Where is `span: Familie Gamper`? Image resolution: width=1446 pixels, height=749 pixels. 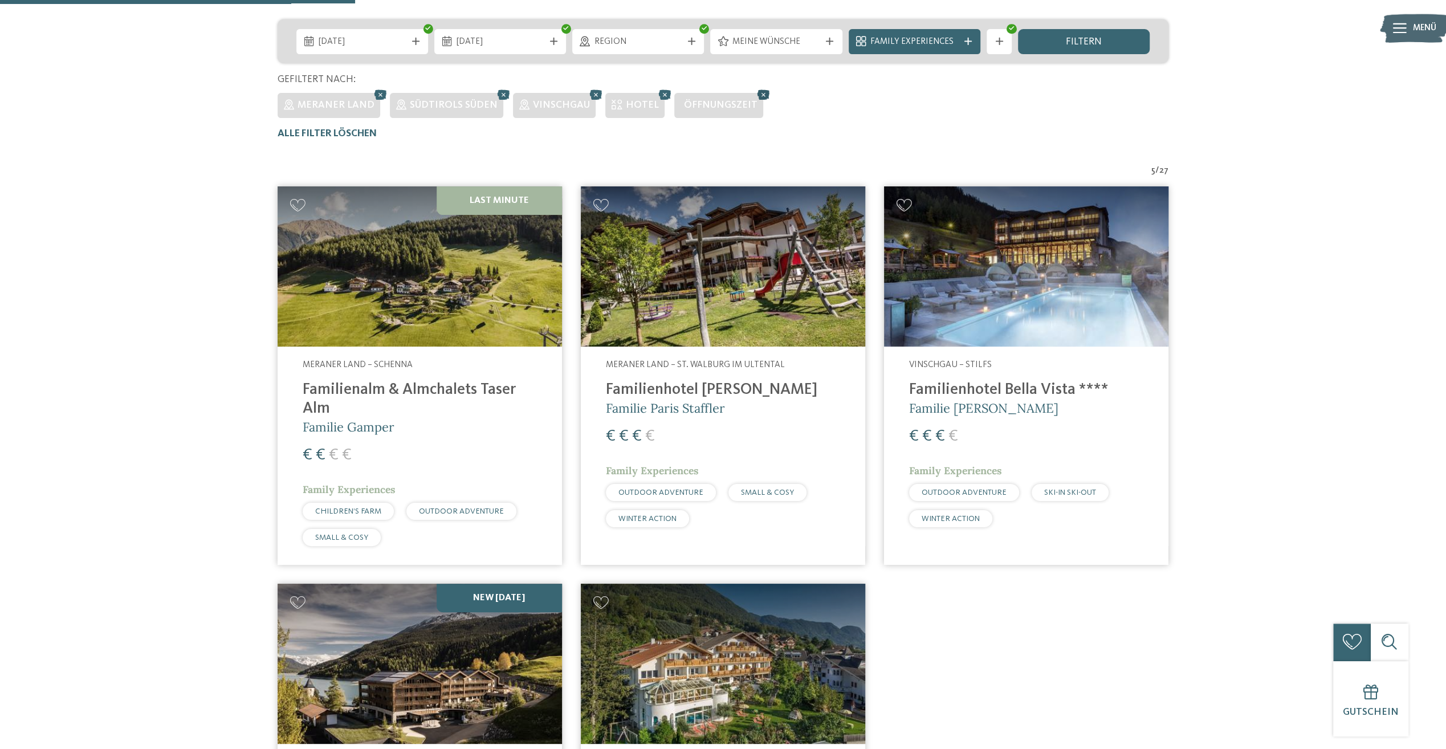
span: Familie Gamper is located at coordinates (348, 427).